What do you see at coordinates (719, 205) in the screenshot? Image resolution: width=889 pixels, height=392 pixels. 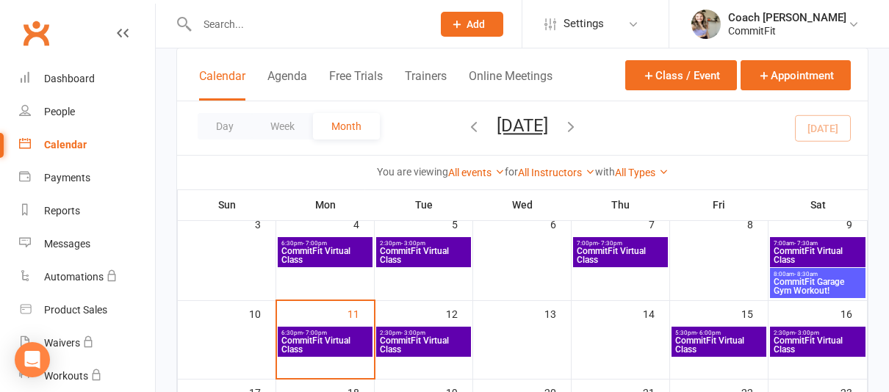 I see `th: Fri` at bounding box center [719, 205].